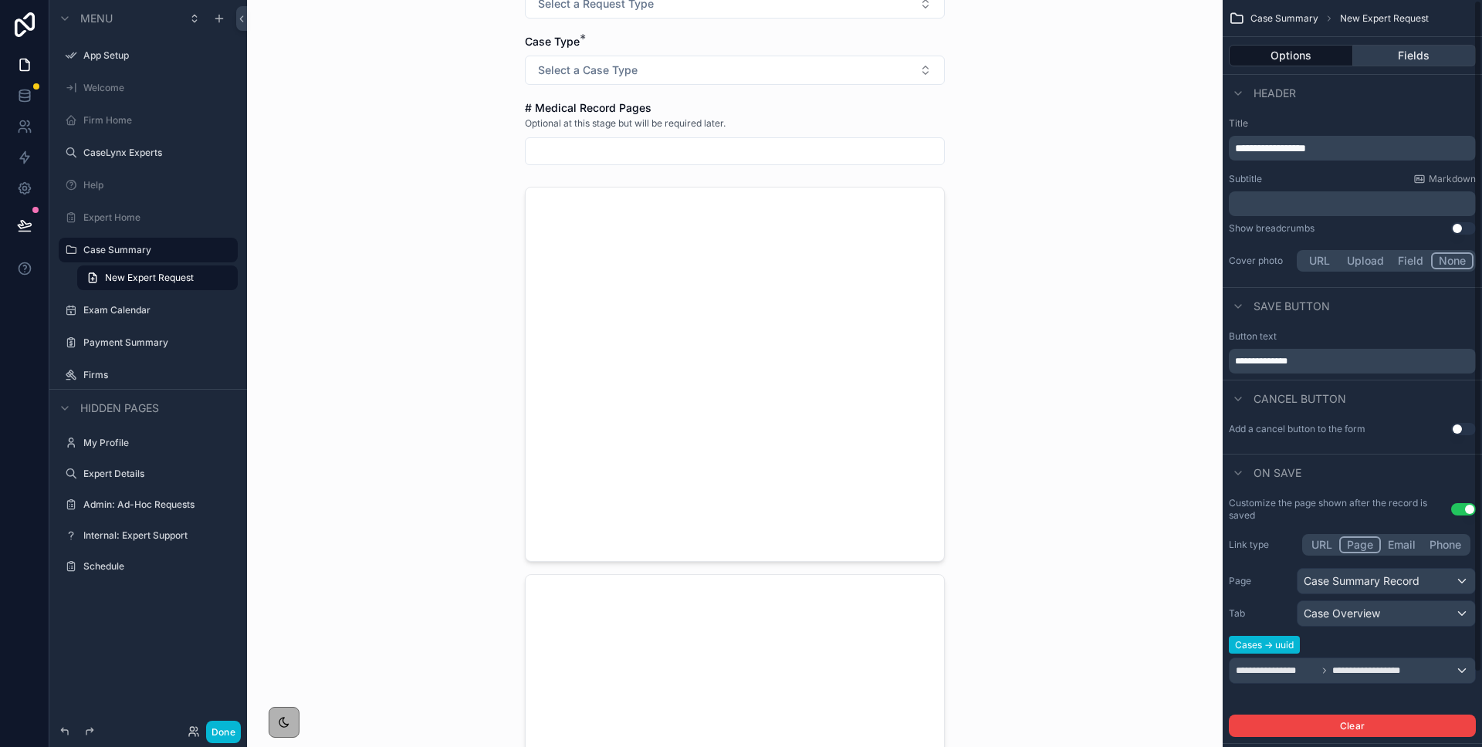 The width and height of the screenshot is (1482, 747). What do you see at coordinates (1386, 581) in the screenshot?
I see `button: Case Summary Record` at bounding box center [1386, 581].